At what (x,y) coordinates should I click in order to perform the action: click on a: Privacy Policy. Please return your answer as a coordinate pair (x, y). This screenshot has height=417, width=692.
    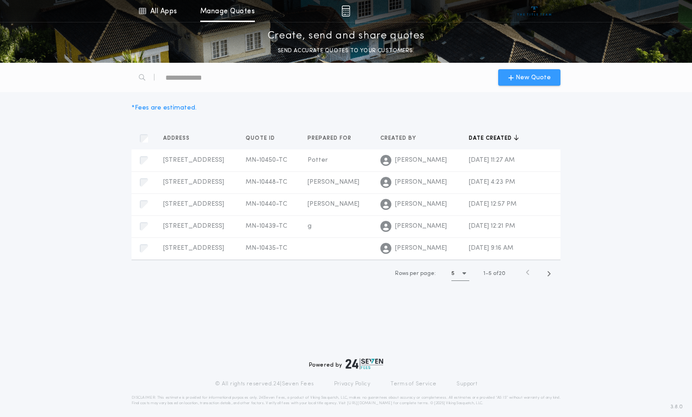
    Looking at the image, I should click on (353, 384).